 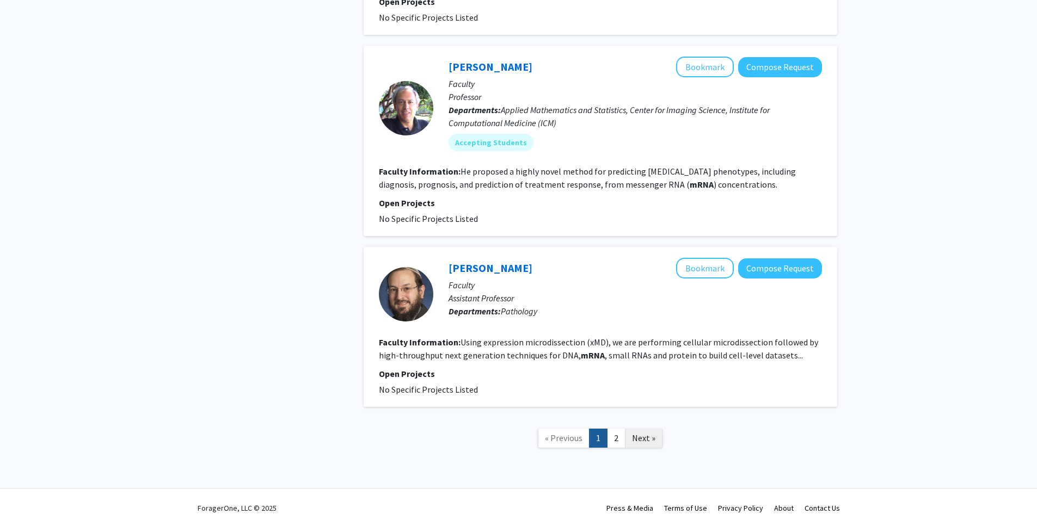 What do you see at coordinates (630, 509) in the screenshot?
I see `a: Press & Media` at bounding box center [630, 509].